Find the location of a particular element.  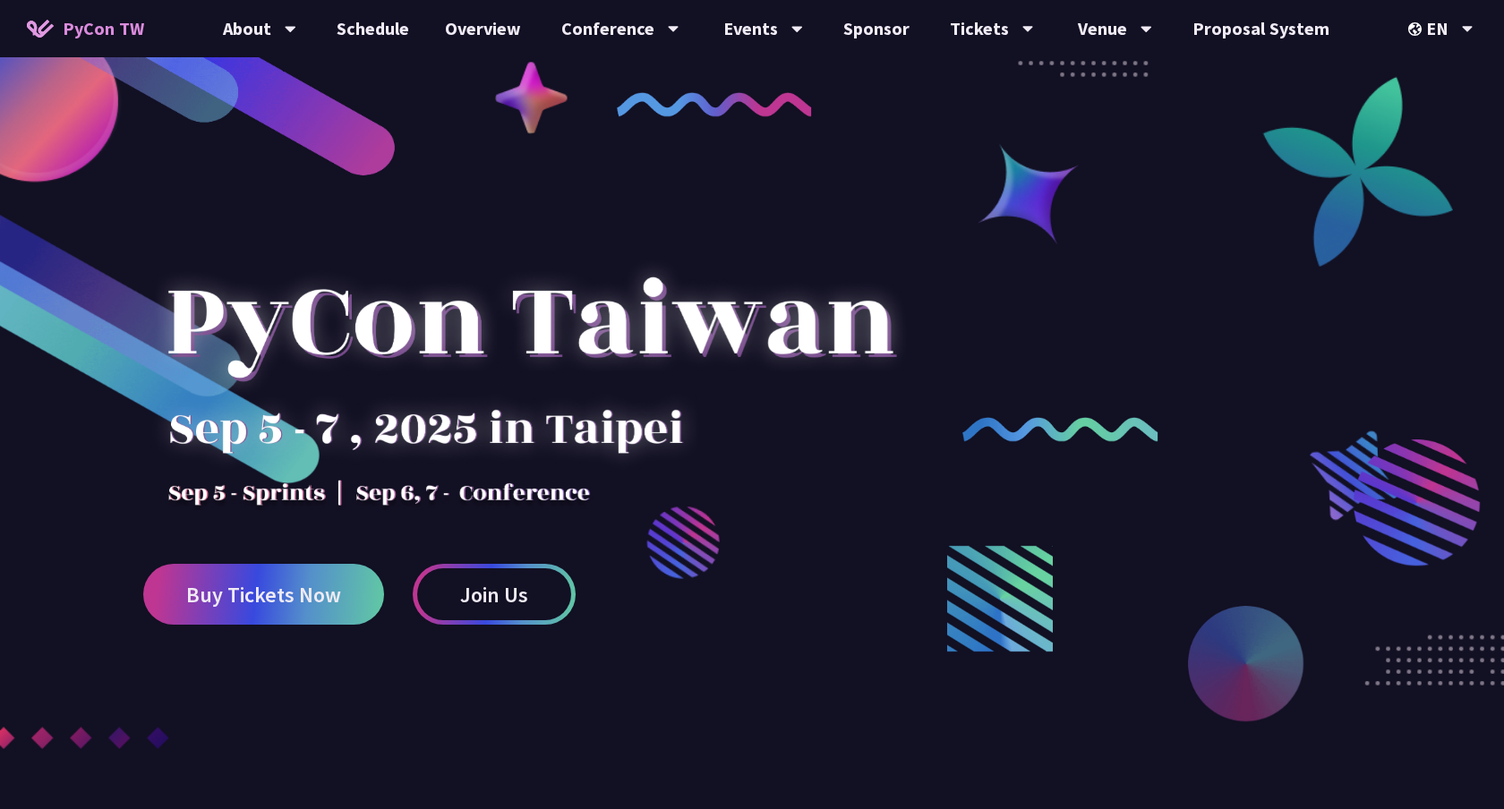

a: Join Us is located at coordinates (494, 595).